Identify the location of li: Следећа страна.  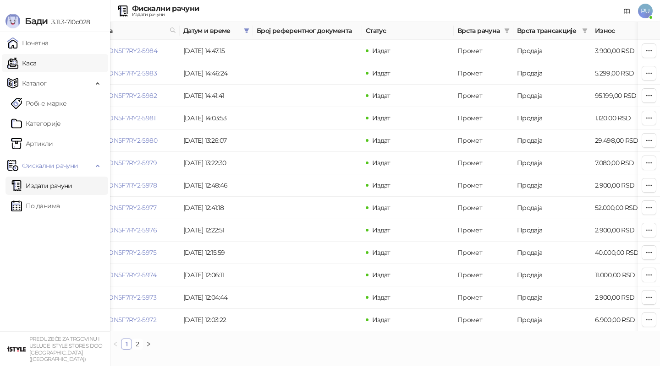
(148, 344).